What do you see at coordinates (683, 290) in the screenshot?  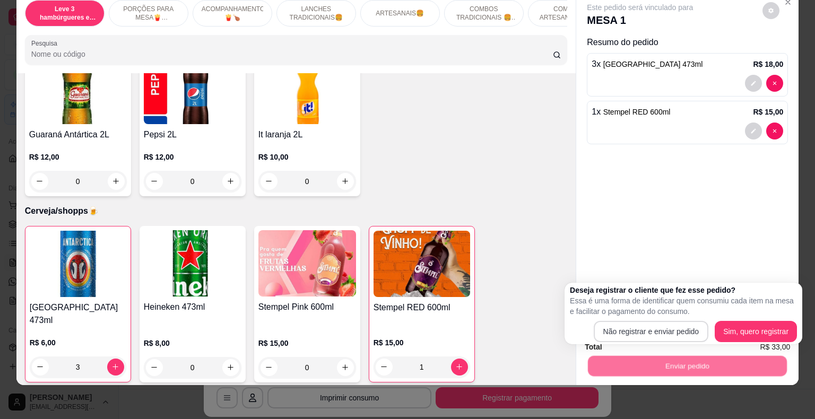 I see `h2: Deseja registrar o cliente que fez esse pedido?` at bounding box center [683, 290].